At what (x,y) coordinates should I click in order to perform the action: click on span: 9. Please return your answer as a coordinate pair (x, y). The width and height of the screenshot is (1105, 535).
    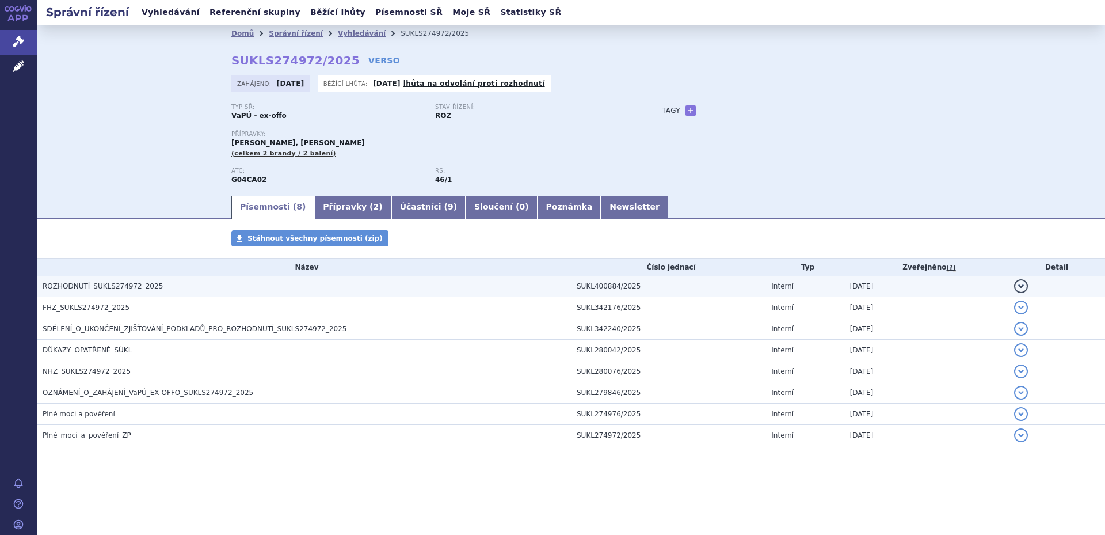
    Looking at the image, I should click on (451, 207).